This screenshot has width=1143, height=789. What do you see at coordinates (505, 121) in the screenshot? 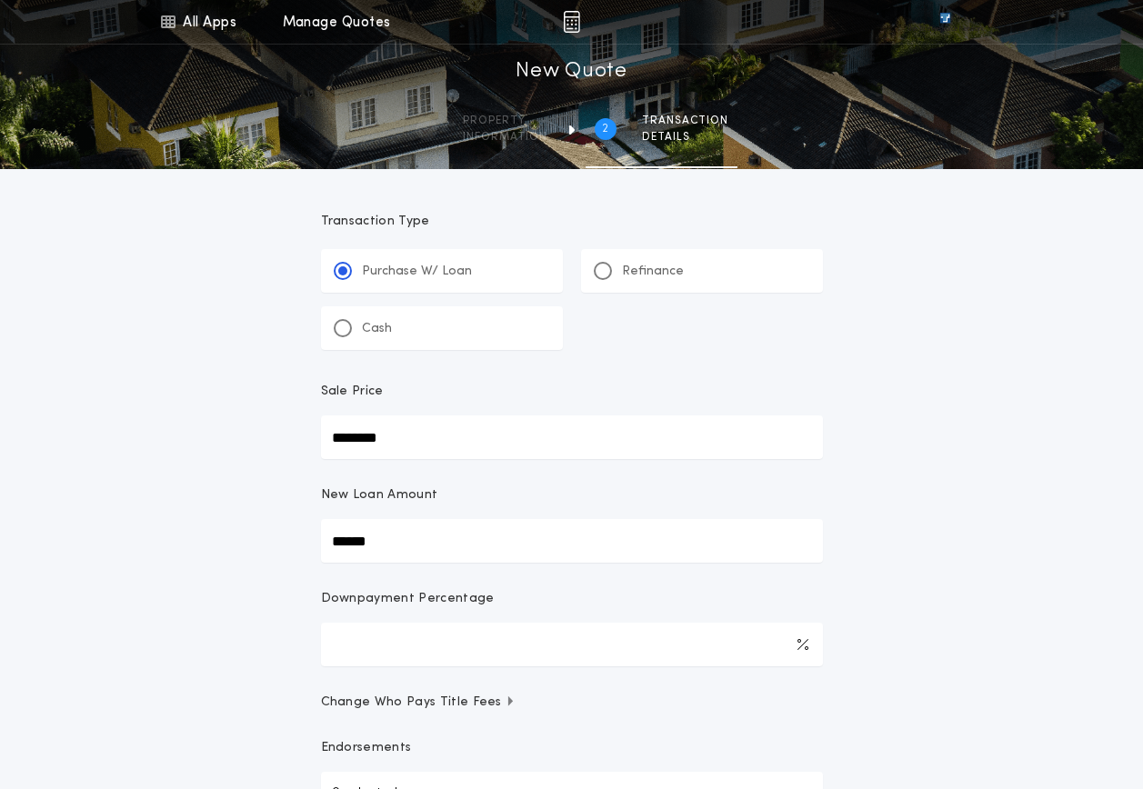
I see `span: Property` at bounding box center [505, 121].